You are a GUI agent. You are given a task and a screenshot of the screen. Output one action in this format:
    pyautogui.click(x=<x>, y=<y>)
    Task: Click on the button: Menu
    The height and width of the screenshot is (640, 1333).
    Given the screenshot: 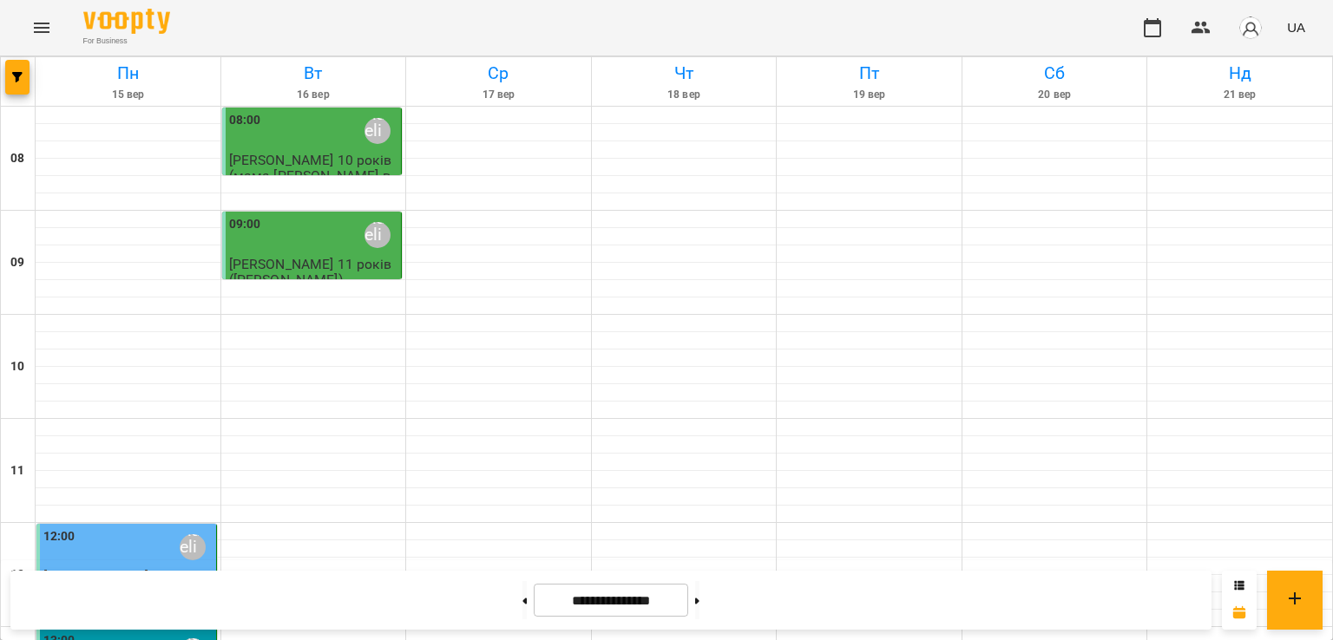 What is the action you would take?
    pyautogui.click(x=42, y=28)
    